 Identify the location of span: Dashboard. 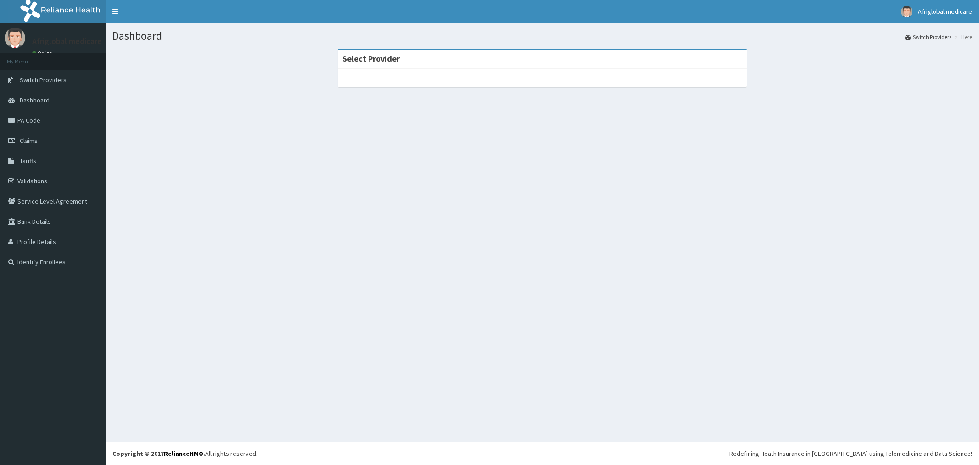
(34, 100).